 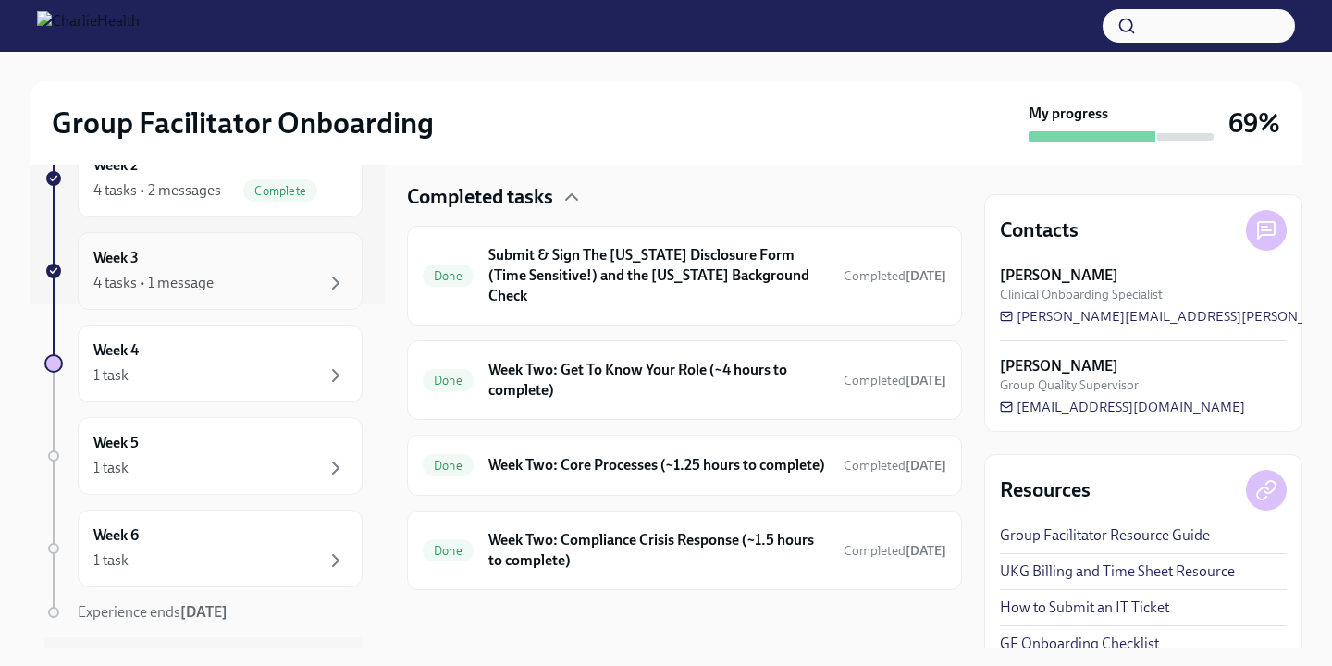 I want to click on img: CharlieHealth, so click(x=88, y=26).